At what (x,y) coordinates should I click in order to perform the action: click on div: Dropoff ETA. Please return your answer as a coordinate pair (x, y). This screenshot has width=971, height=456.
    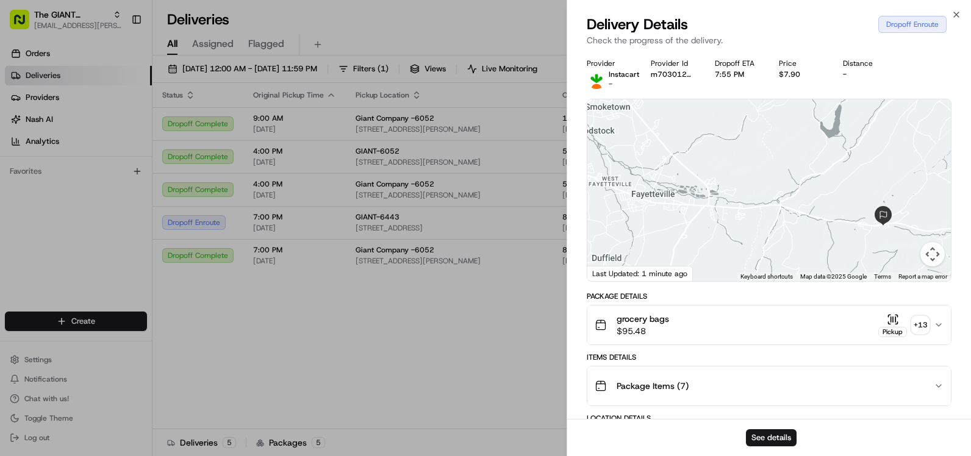
    Looking at the image, I should click on (737, 63).